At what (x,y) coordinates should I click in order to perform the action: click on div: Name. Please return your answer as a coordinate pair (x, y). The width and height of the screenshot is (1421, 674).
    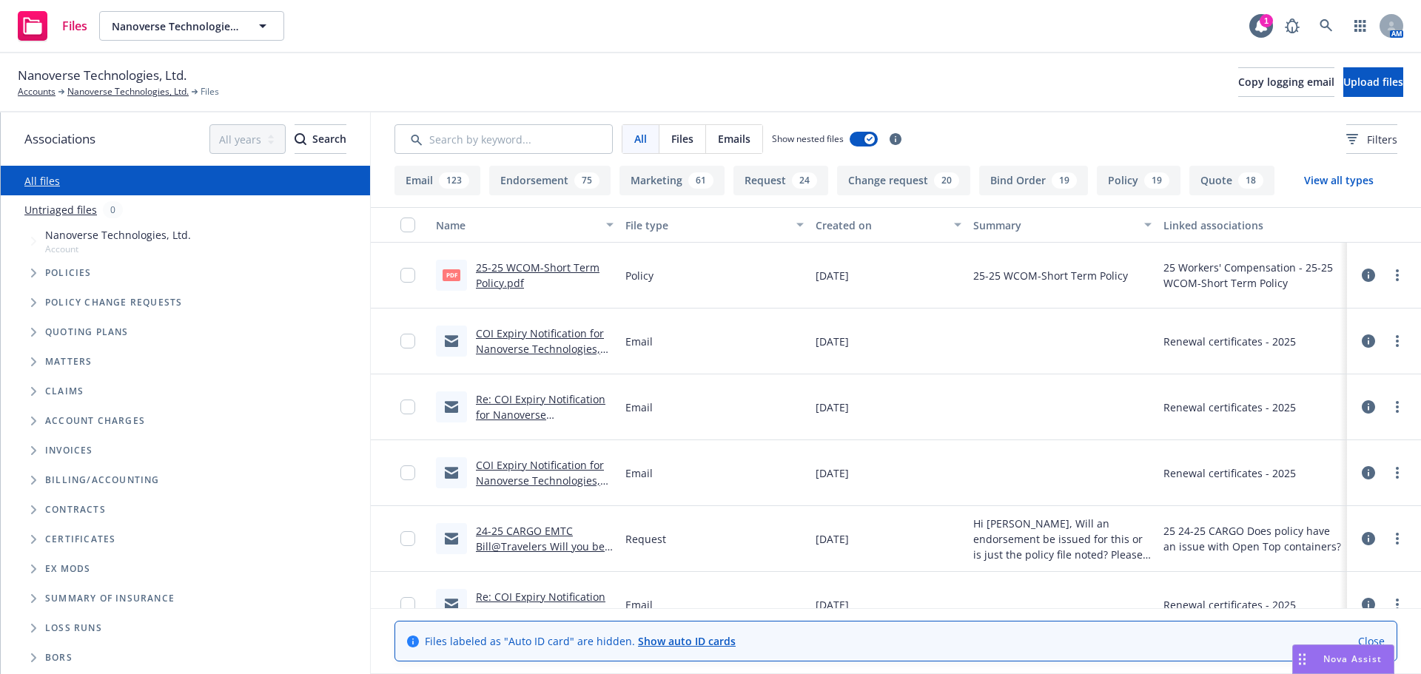
    Looking at the image, I should click on (516, 225).